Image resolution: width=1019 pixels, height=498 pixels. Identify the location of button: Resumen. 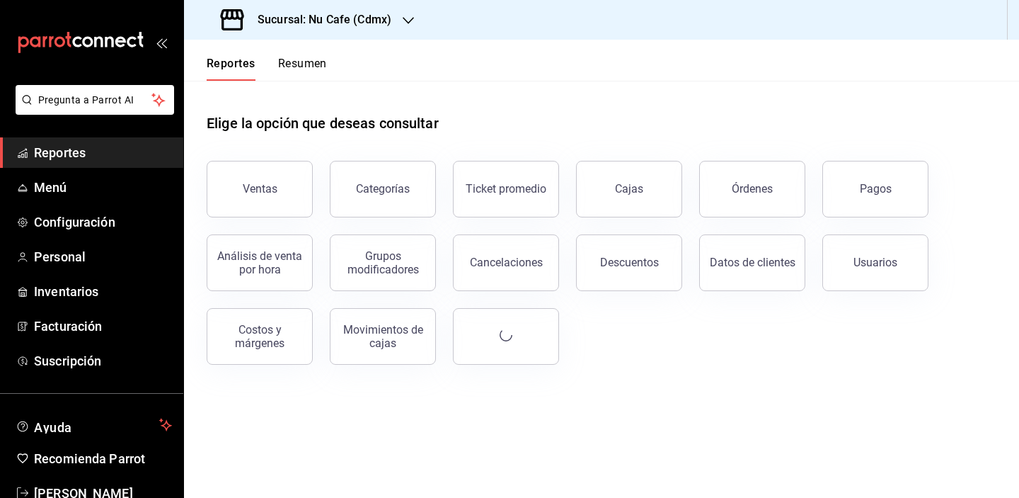
(302, 69).